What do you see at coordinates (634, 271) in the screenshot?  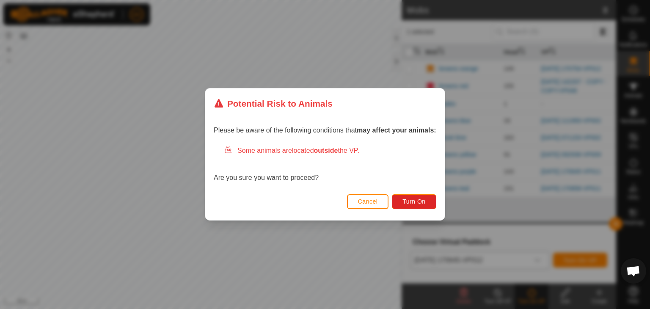 I see `a: Open chat` at bounding box center [634, 271].